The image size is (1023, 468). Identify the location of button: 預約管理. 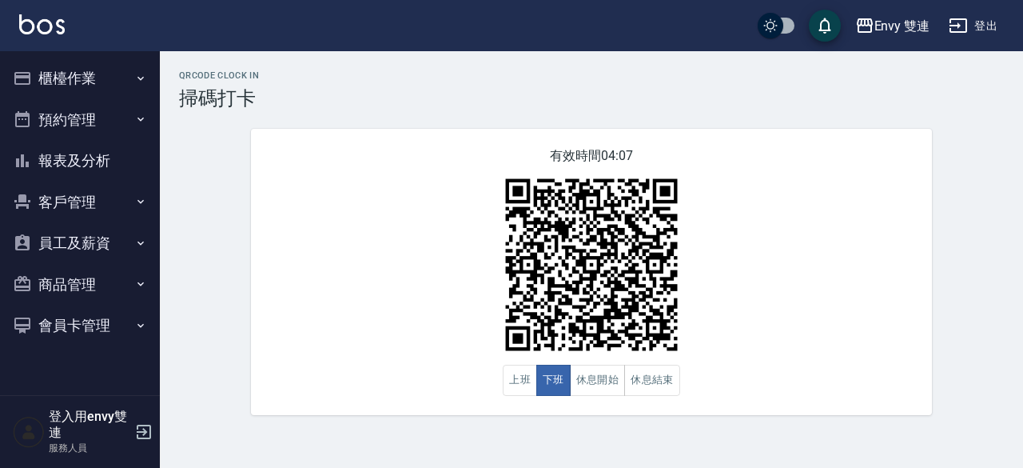
(80, 120).